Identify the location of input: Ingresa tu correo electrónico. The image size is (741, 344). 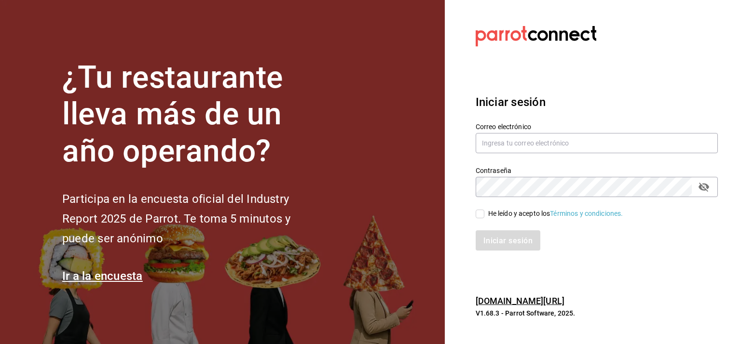
(597, 143).